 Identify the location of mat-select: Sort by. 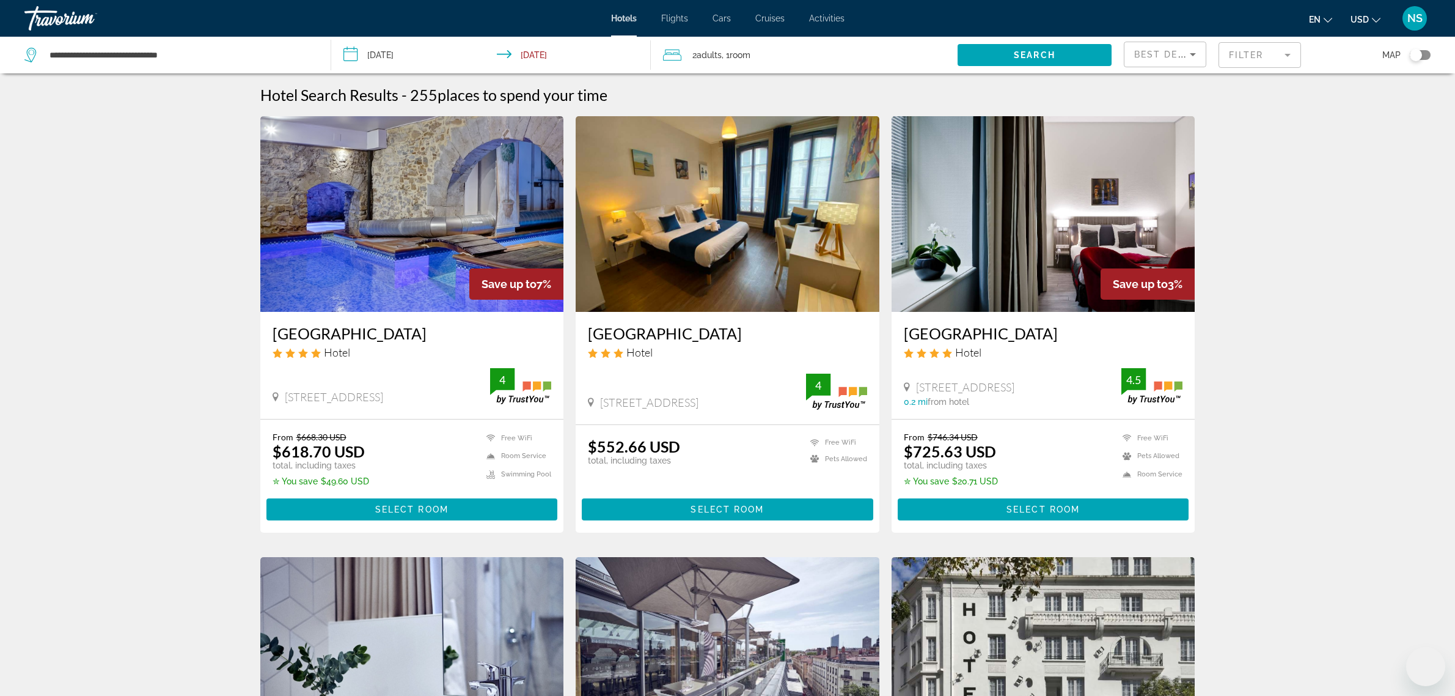
(1165, 54).